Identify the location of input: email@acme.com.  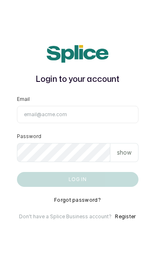
(78, 114).